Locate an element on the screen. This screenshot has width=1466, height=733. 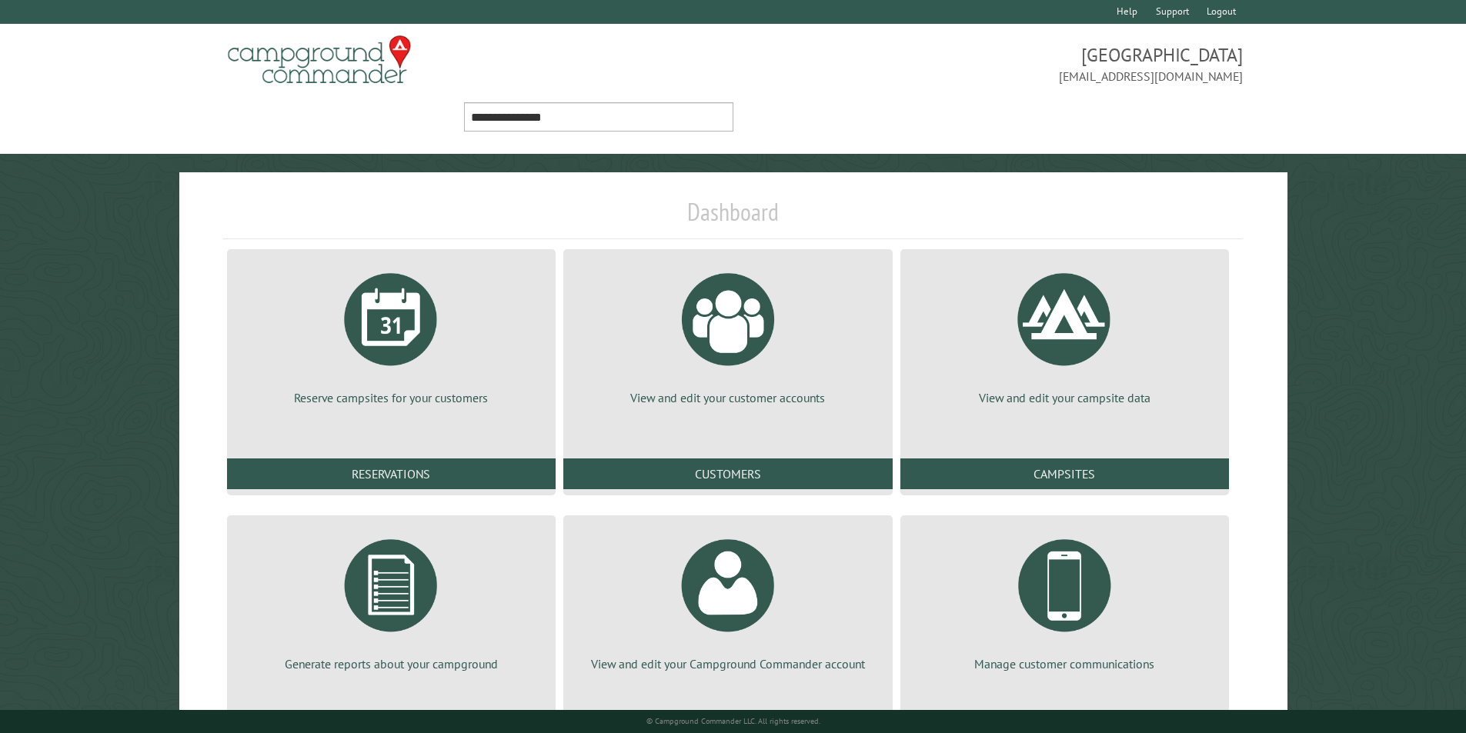
p: View and edit your campsite data is located at coordinates (1064, 398).